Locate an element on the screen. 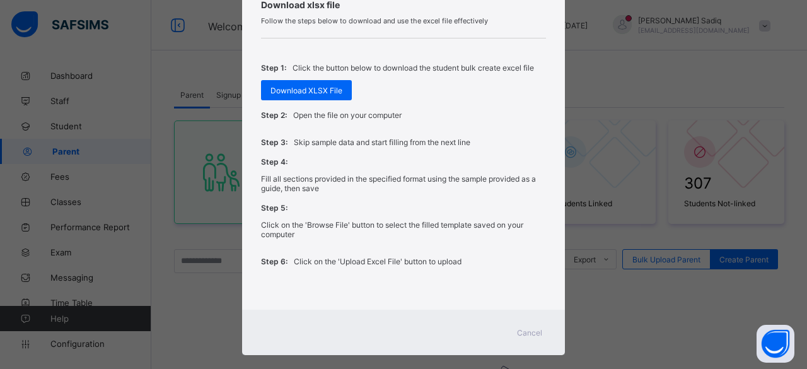  p: Click on the 'Upload Excel File' button to upload is located at coordinates (377, 261).